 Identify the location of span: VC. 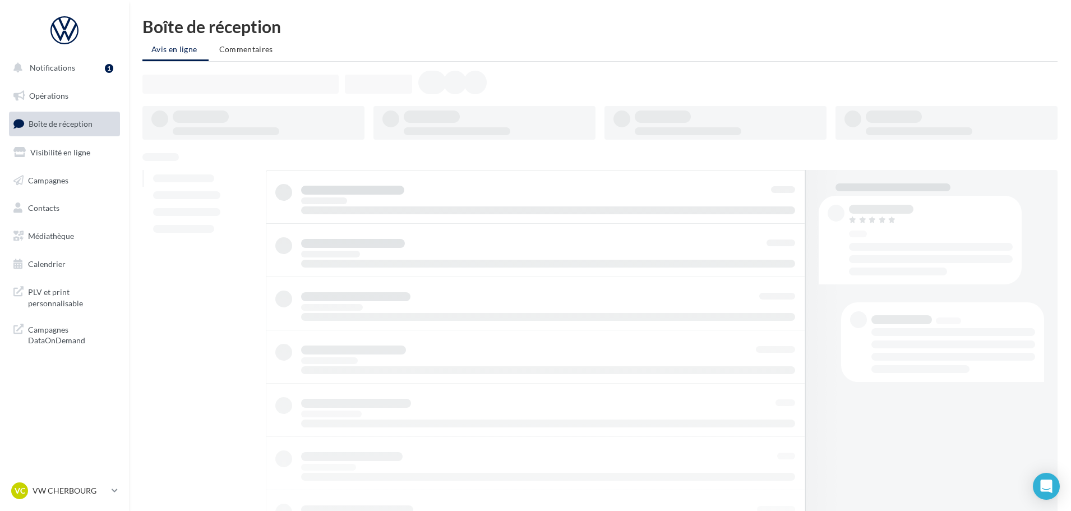
(20, 490).